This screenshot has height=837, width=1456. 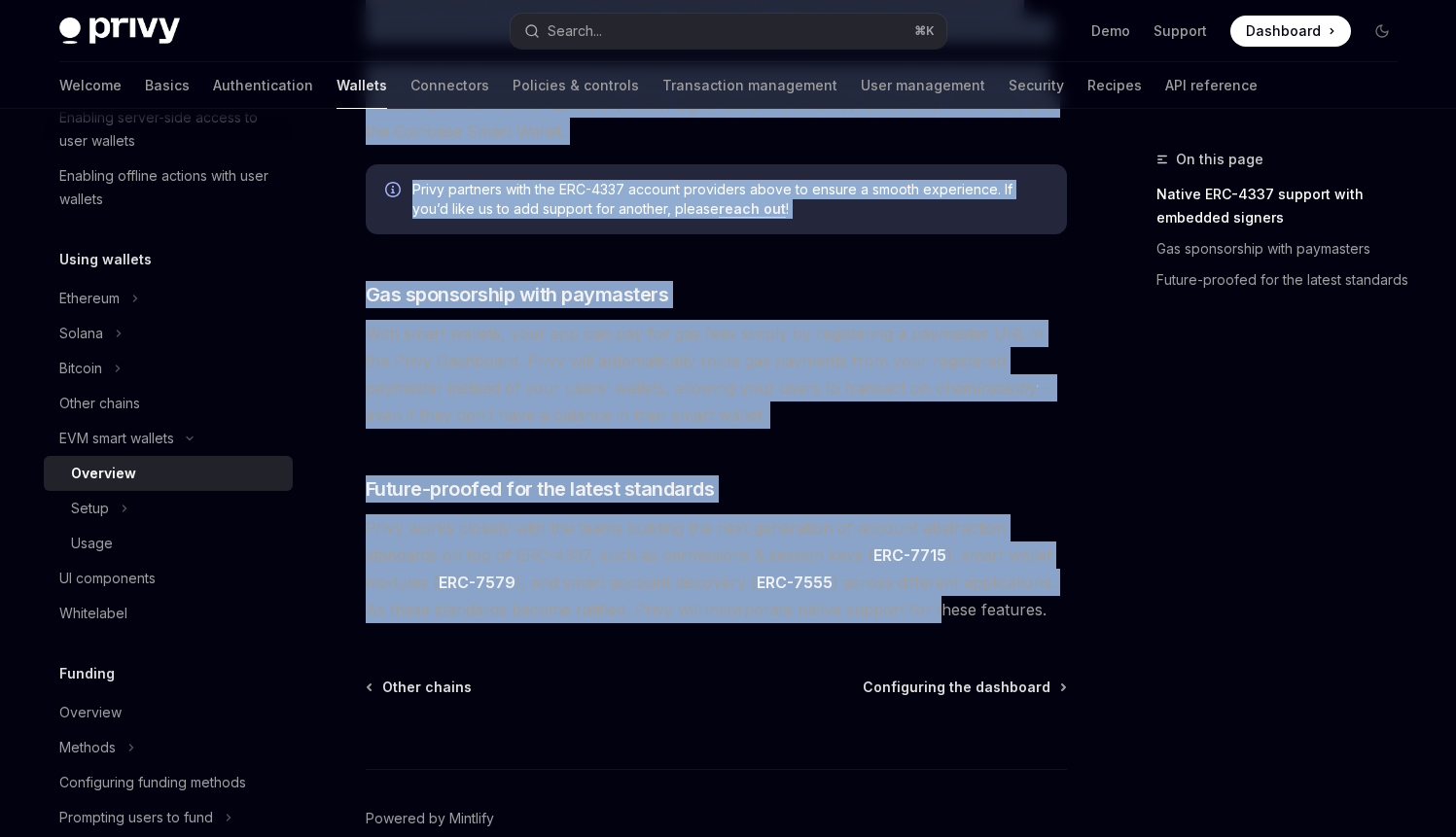 I want to click on a: Connectors, so click(x=450, y=86).